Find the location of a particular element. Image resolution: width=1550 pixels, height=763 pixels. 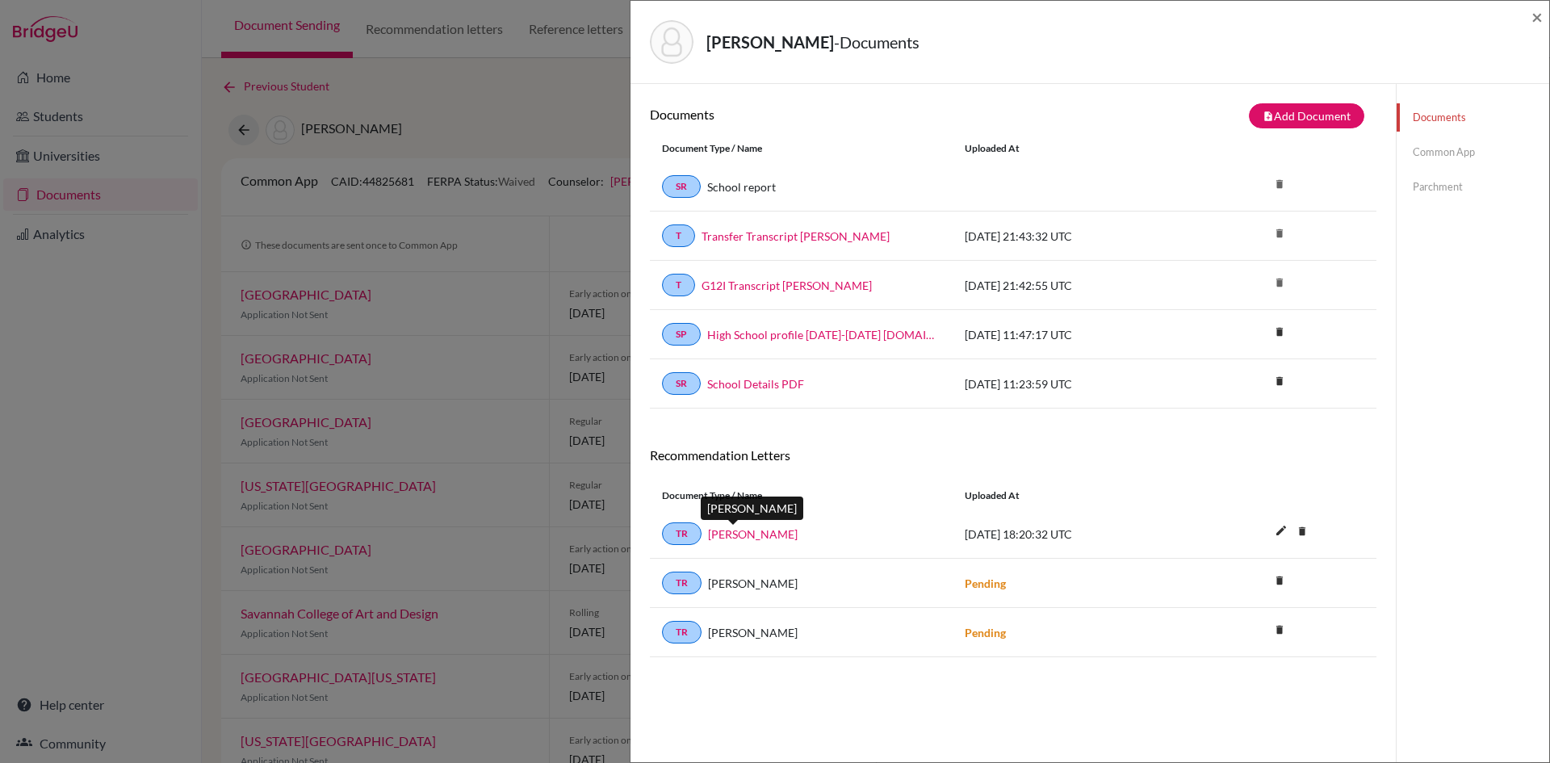

a: School Details PDF is located at coordinates (756, 383).